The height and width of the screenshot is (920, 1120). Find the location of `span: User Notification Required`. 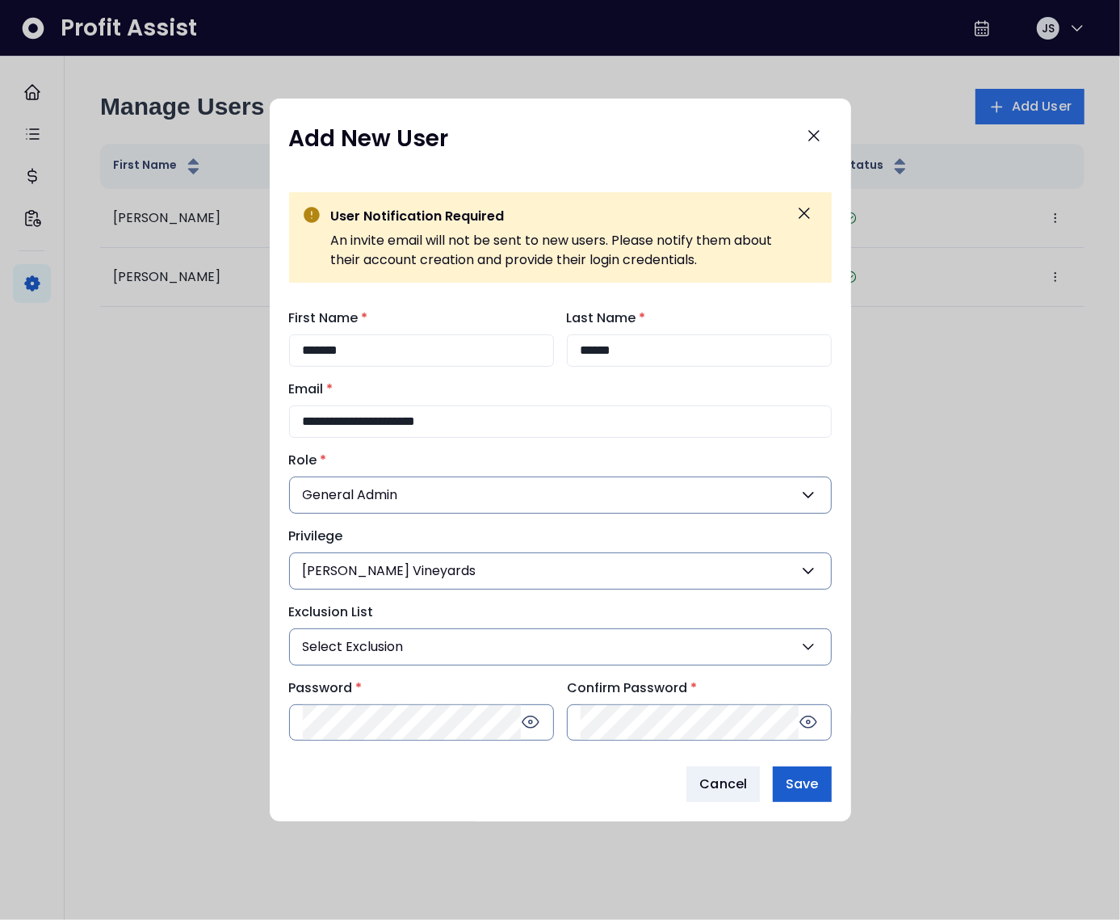

span: User Notification Required is located at coordinates (417, 216).